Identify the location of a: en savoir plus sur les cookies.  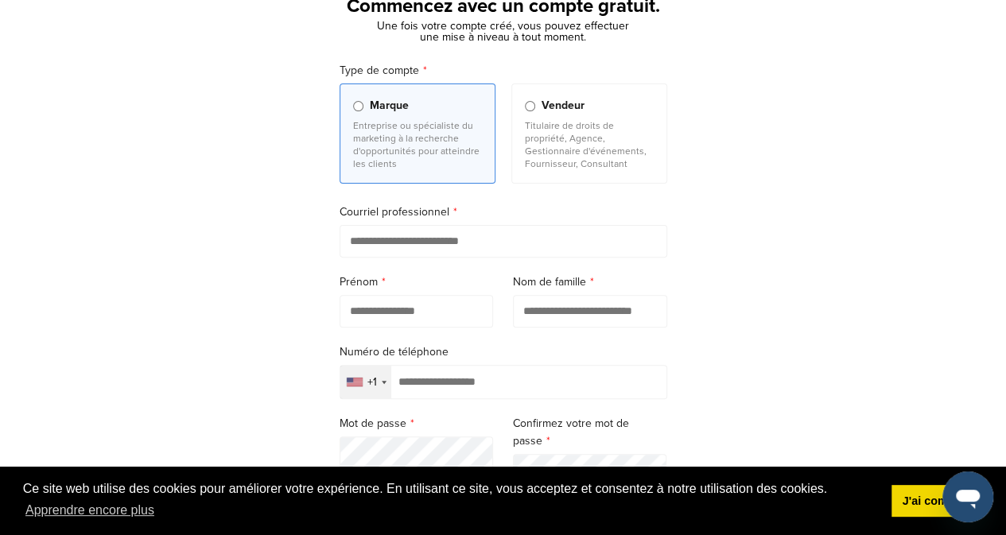
(90, 510).